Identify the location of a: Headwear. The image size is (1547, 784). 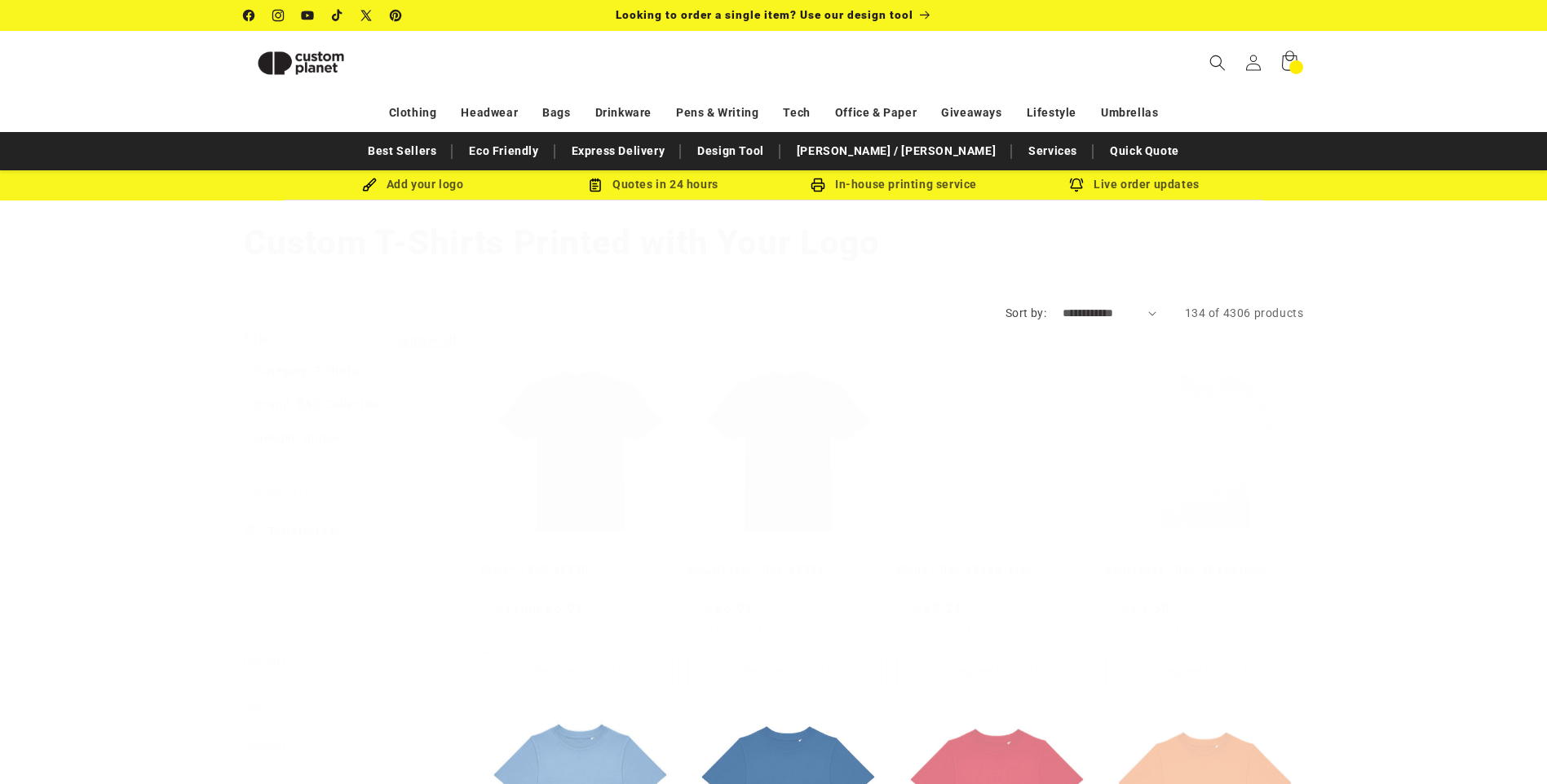
(489, 113).